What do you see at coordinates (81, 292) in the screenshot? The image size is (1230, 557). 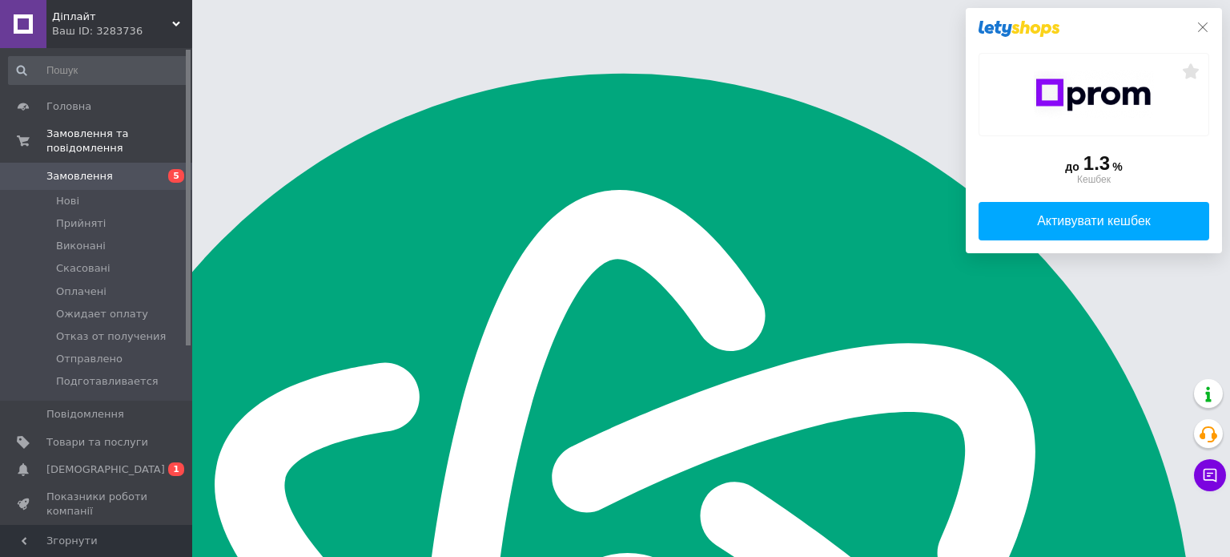 I see `span: Оплачені` at bounding box center [81, 292].